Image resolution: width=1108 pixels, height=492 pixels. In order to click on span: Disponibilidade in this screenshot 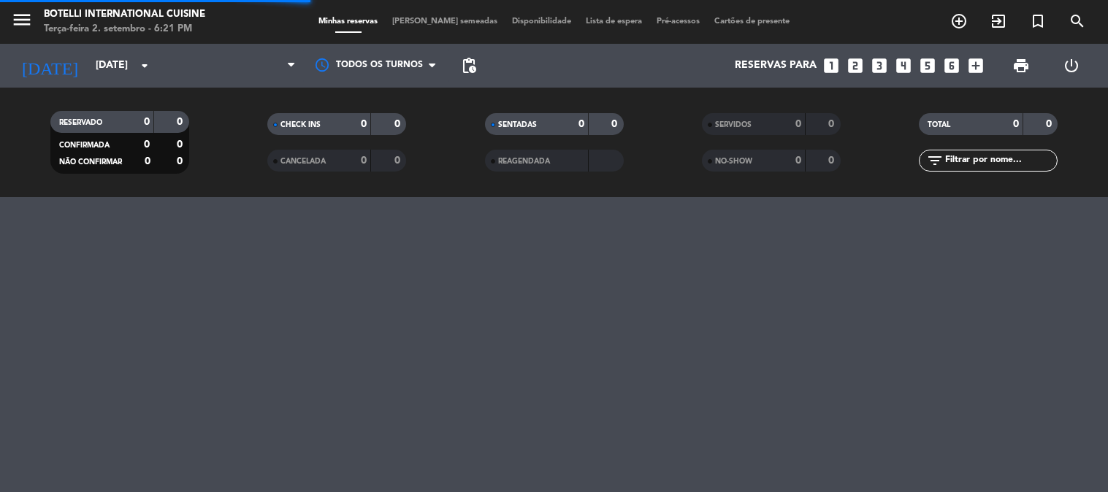, I will do `click(541, 21)`.